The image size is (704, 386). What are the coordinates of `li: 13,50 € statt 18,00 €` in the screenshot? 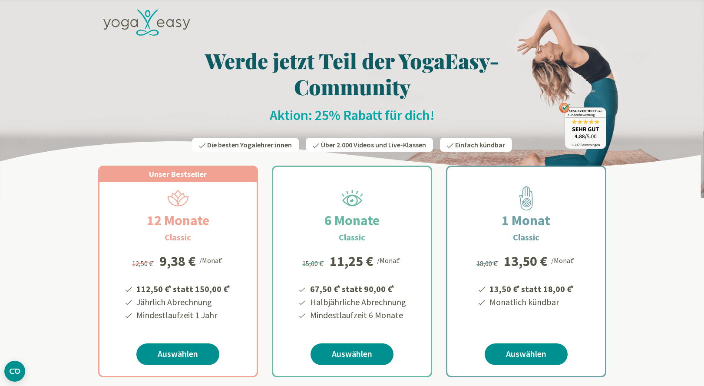 It's located at (531, 288).